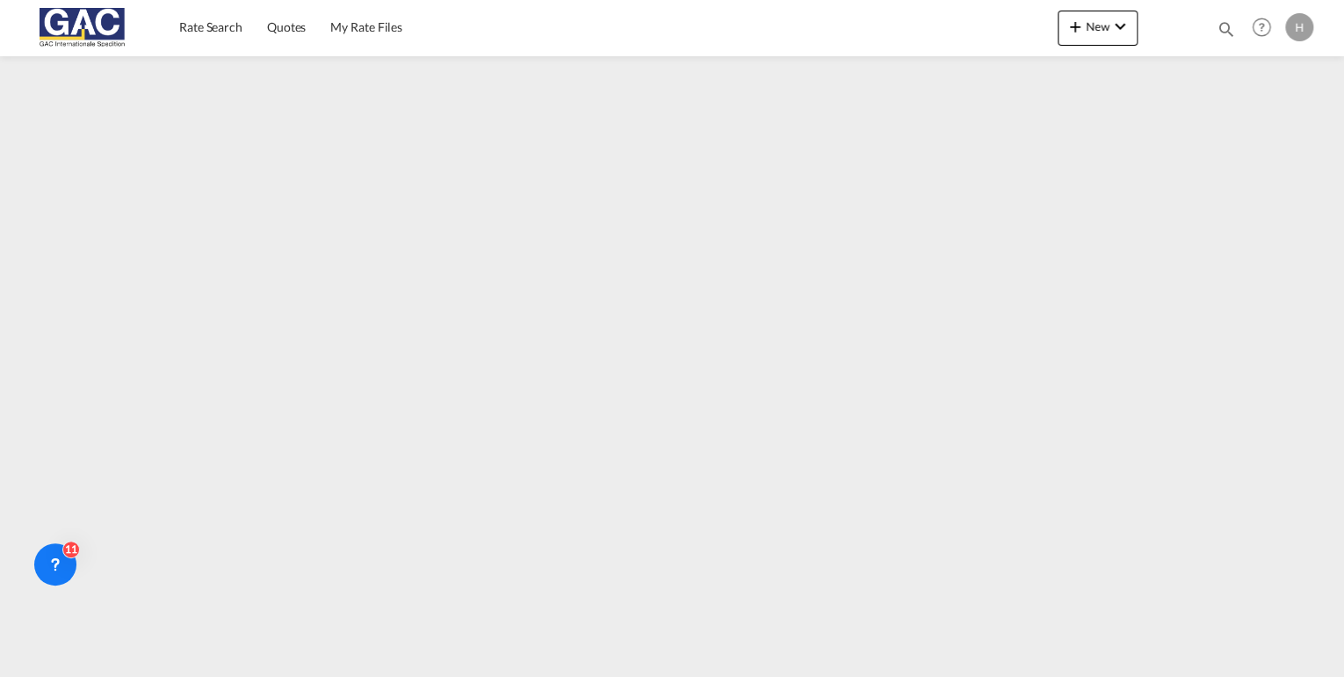 This screenshot has width=1344, height=677. I want to click on md-icon: icon-chevron-down, so click(1120, 26).